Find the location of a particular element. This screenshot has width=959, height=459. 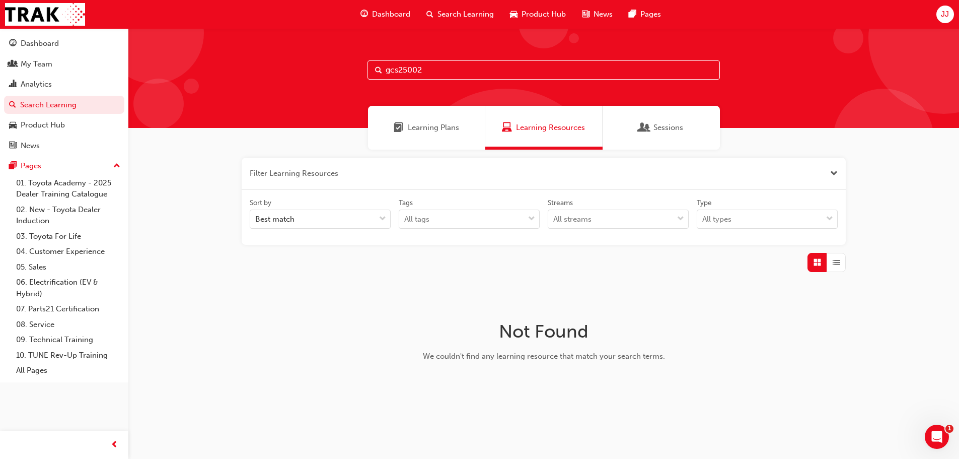

a: 01. Toyota Academy - 2025 Dealer Training Catalogue is located at coordinates (68, 188).